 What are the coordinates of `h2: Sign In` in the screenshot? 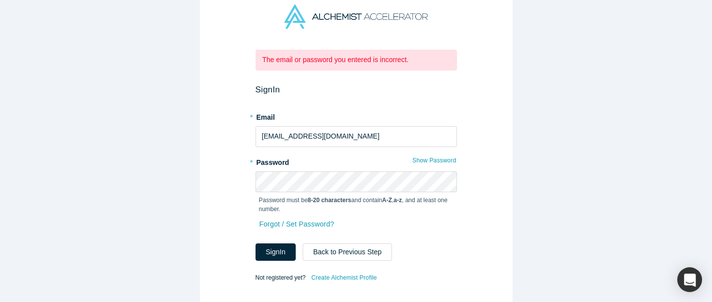 It's located at (356, 89).